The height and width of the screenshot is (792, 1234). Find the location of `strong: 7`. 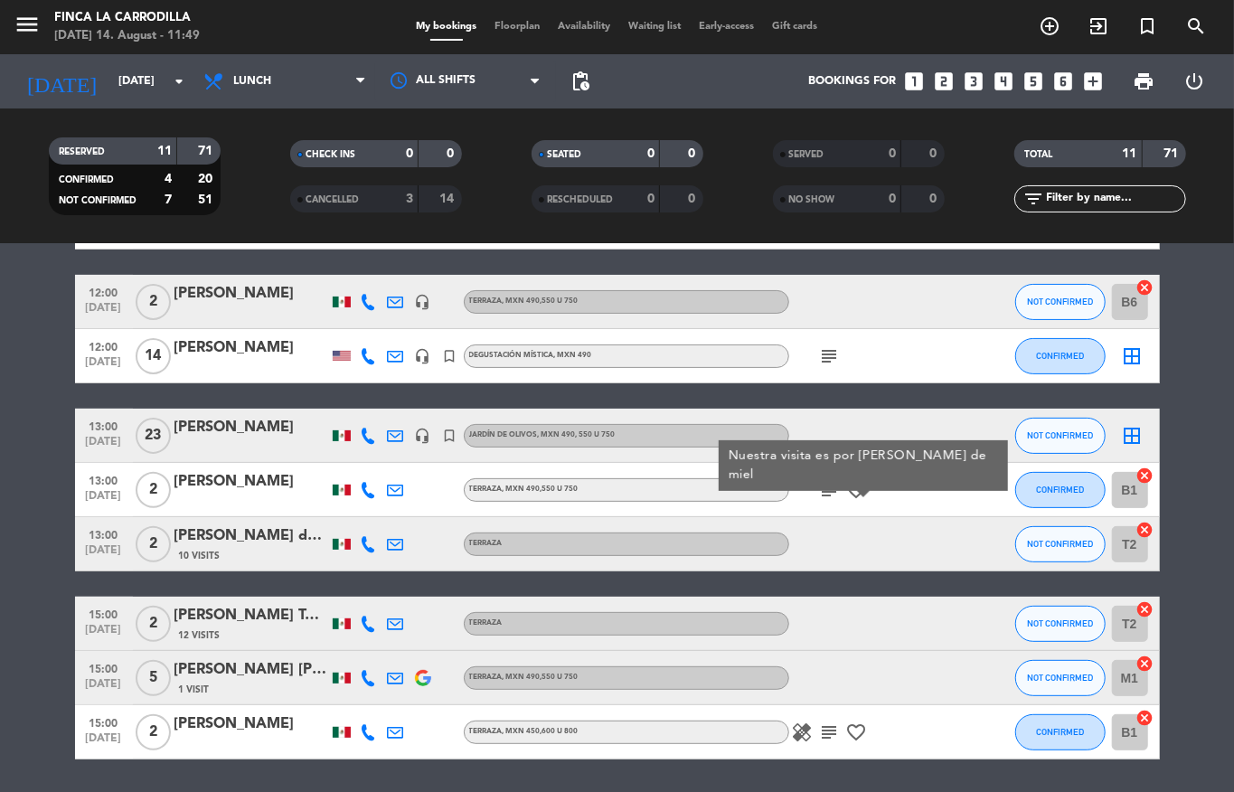

strong: 7 is located at coordinates (168, 200).